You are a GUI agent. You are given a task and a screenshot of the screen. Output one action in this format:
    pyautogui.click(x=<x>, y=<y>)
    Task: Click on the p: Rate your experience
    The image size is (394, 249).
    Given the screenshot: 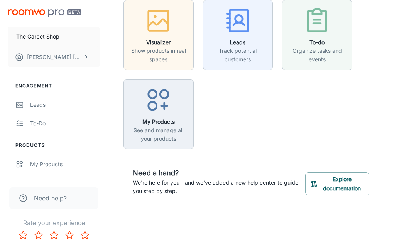 What is the action you would take?
    pyautogui.click(x=54, y=223)
    